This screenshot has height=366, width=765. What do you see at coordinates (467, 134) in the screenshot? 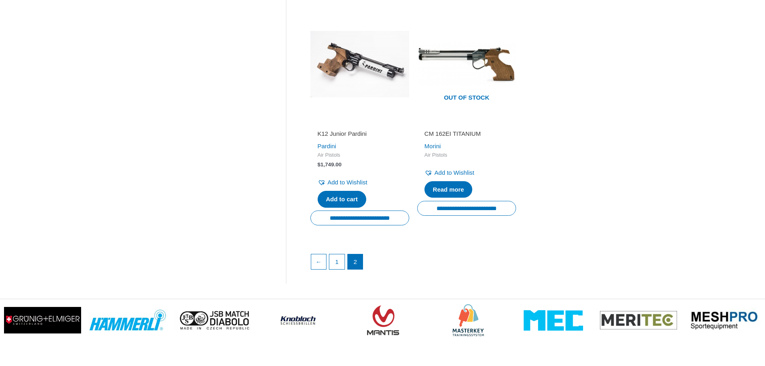
I see `h2: CM 162EI TITANIUM` at bounding box center [467, 134].